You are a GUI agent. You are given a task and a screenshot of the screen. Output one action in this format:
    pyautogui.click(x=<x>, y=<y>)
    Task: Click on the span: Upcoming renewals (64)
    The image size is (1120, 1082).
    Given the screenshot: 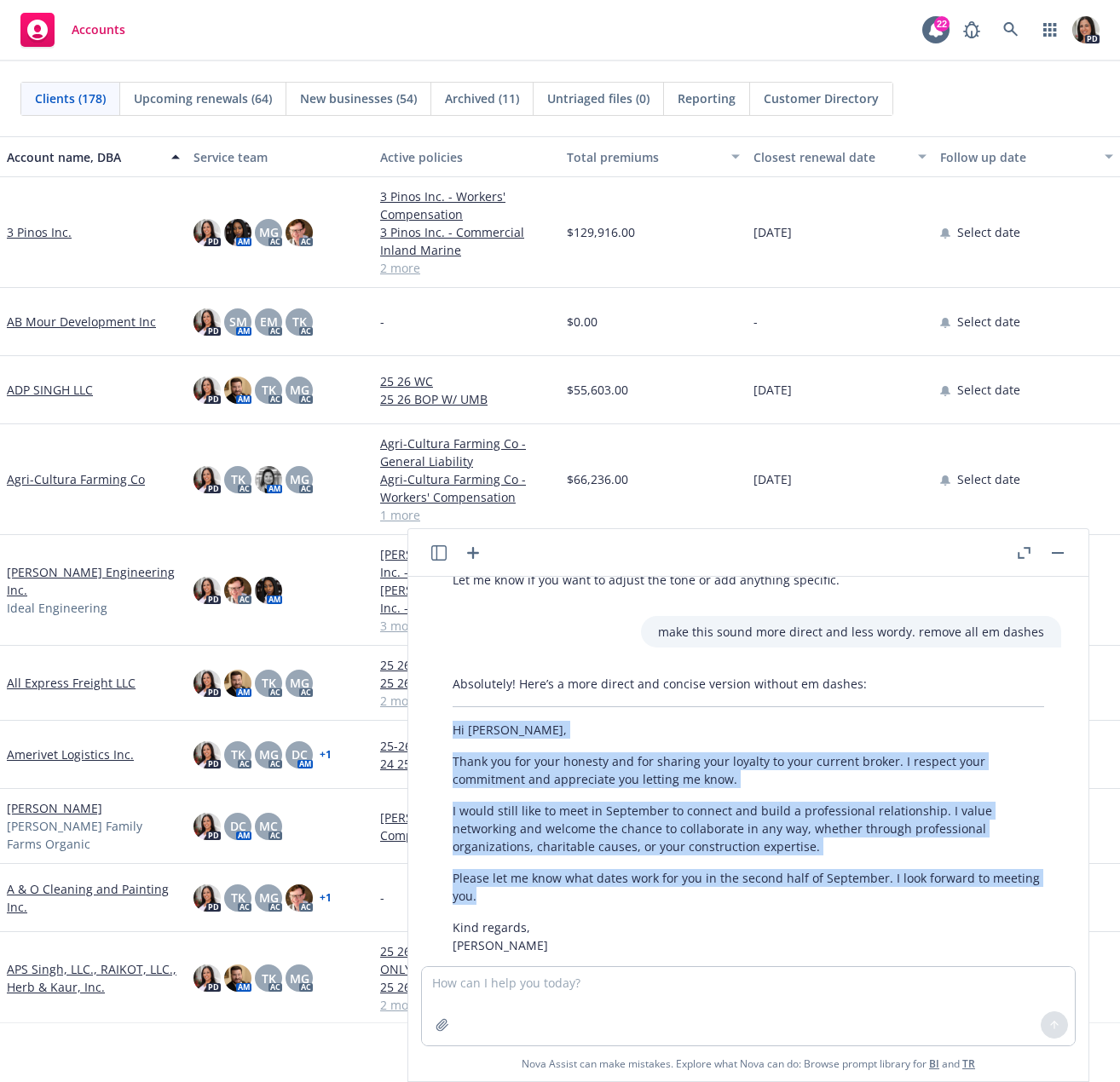 What is the action you would take?
    pyautogui.click(x=202, y=98)
    